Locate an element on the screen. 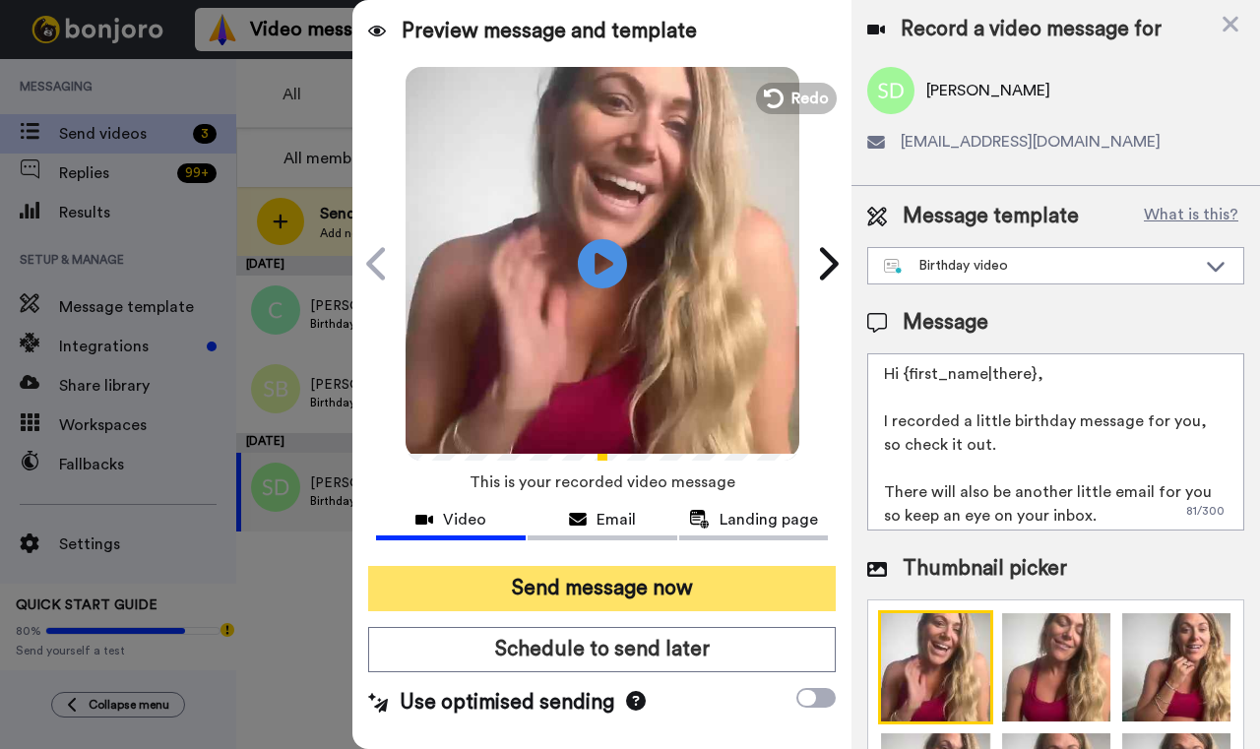 The height and width of the screenshot is (749, 1260). button: What is this? is located at coordinates (1191, 217).